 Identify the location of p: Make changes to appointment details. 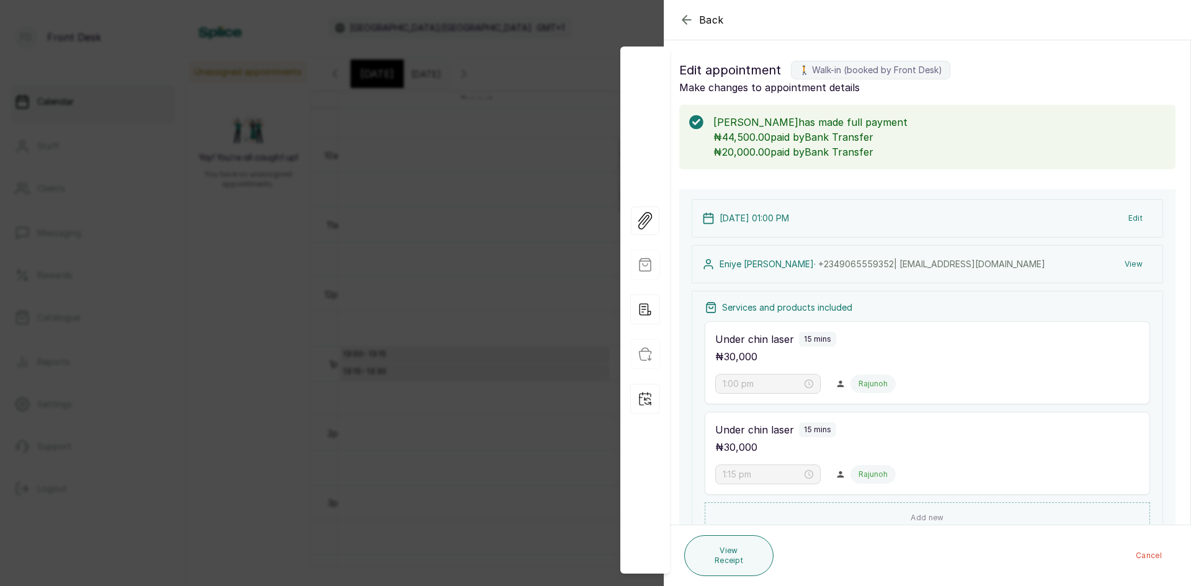
(927, 87).